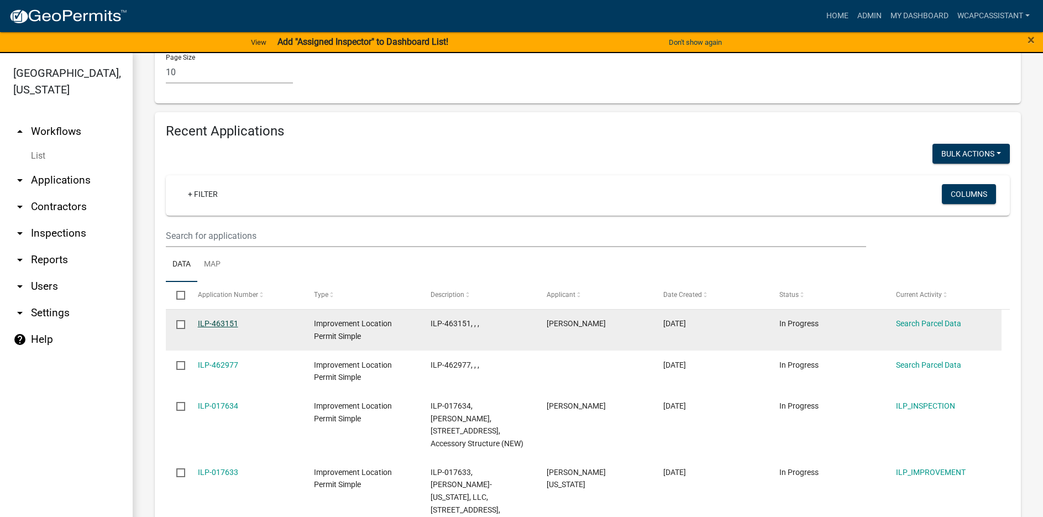 The height and width of the screenshot is (517, 1043). I want to click on a: Home, so click(838, 16).